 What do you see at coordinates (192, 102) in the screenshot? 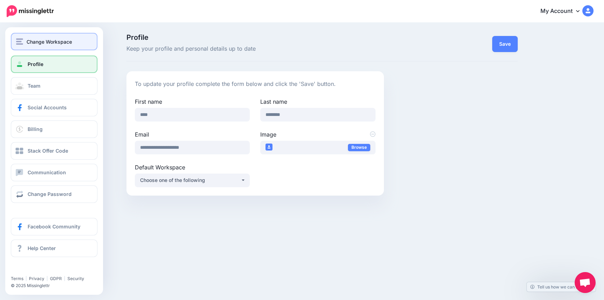
I see `label: First name` at bounding box center [192, 102].